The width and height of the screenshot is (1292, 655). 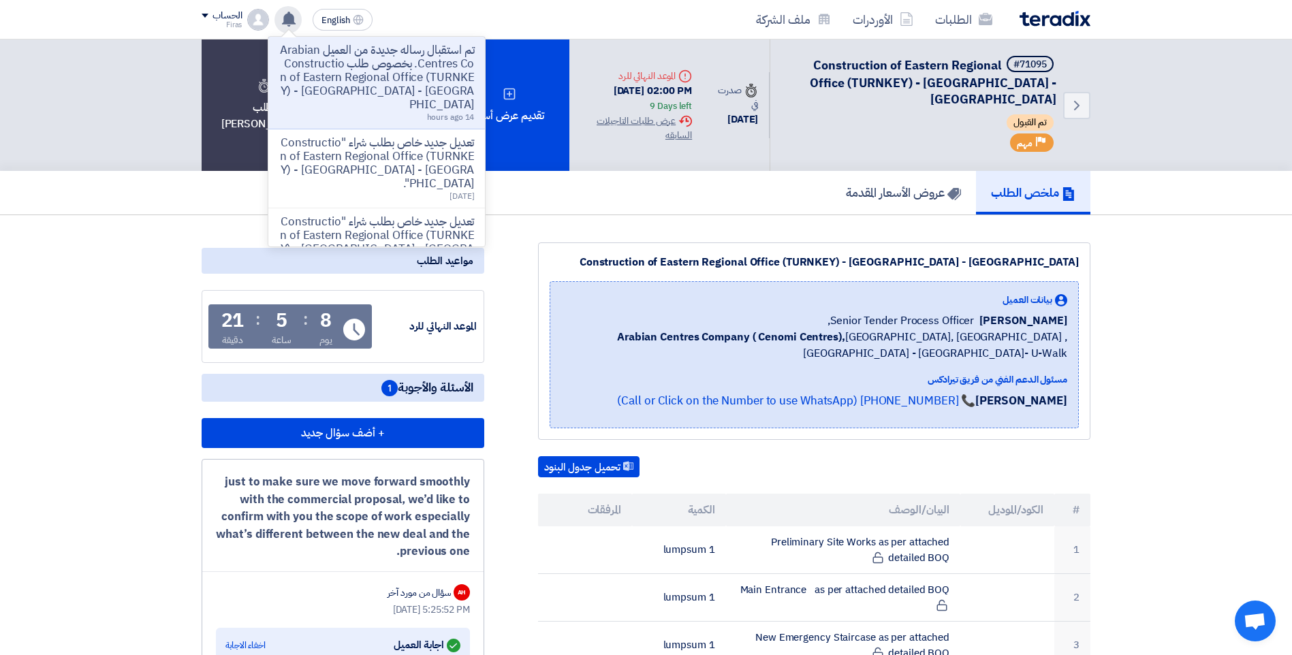 I want to click on th: الكود/الموديل, so click(x=1008, y=510).